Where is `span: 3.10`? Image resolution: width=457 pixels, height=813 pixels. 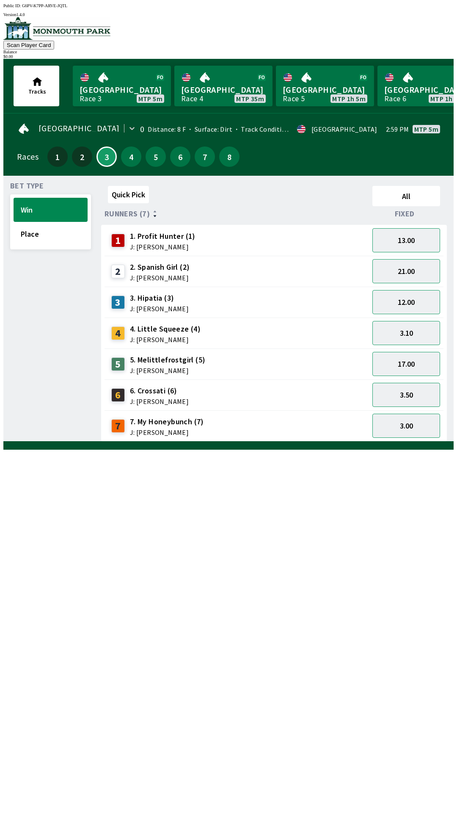
span: 3.10 is located at coordinates (406, 333).